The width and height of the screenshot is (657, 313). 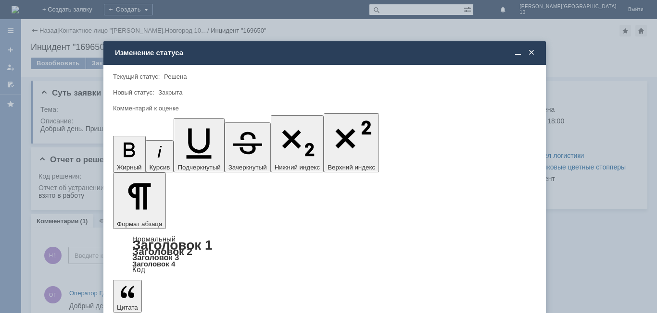 I want to click on button: Жирный, so click(x=129, y=154).